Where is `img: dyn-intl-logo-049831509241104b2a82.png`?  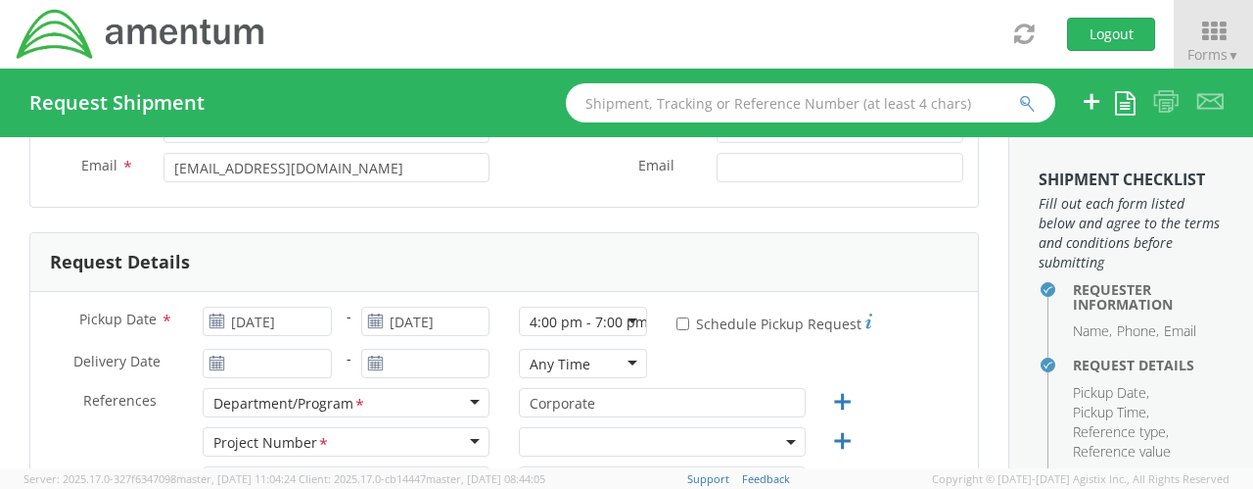
img: dyn-intl-logo-049831509241104b2a82.png is located at coordinates (141, 34).